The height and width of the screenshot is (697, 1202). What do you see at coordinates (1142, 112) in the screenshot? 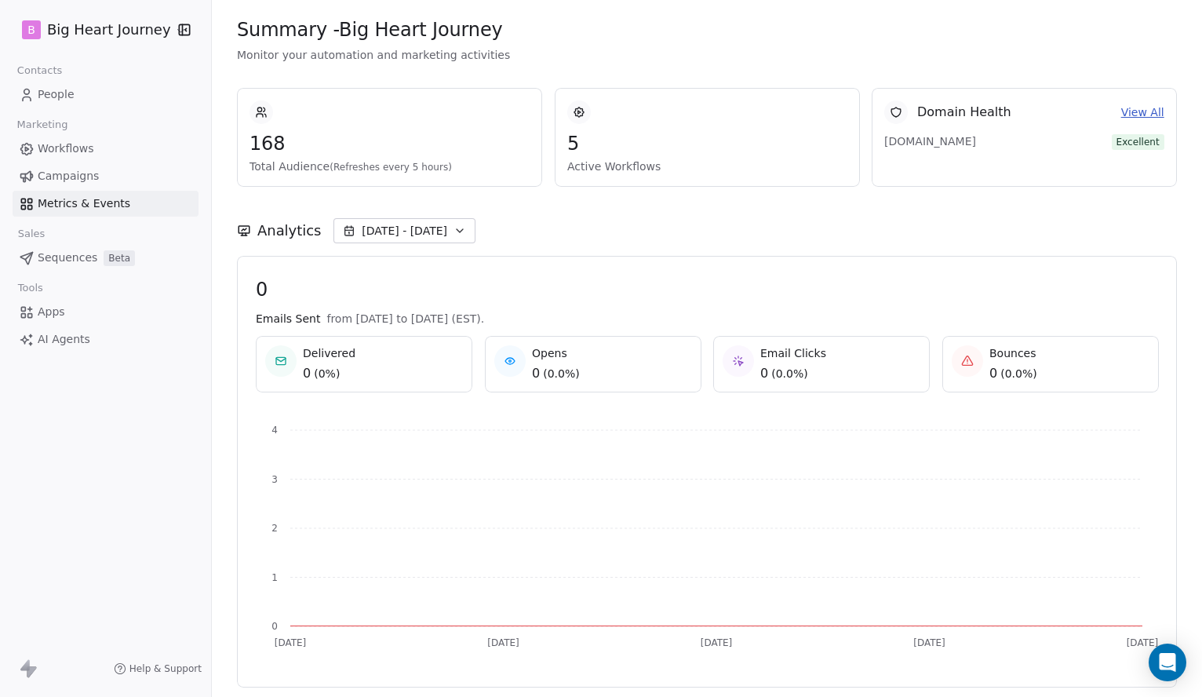
I see `a: View All` at bounding box center [1142, 112].